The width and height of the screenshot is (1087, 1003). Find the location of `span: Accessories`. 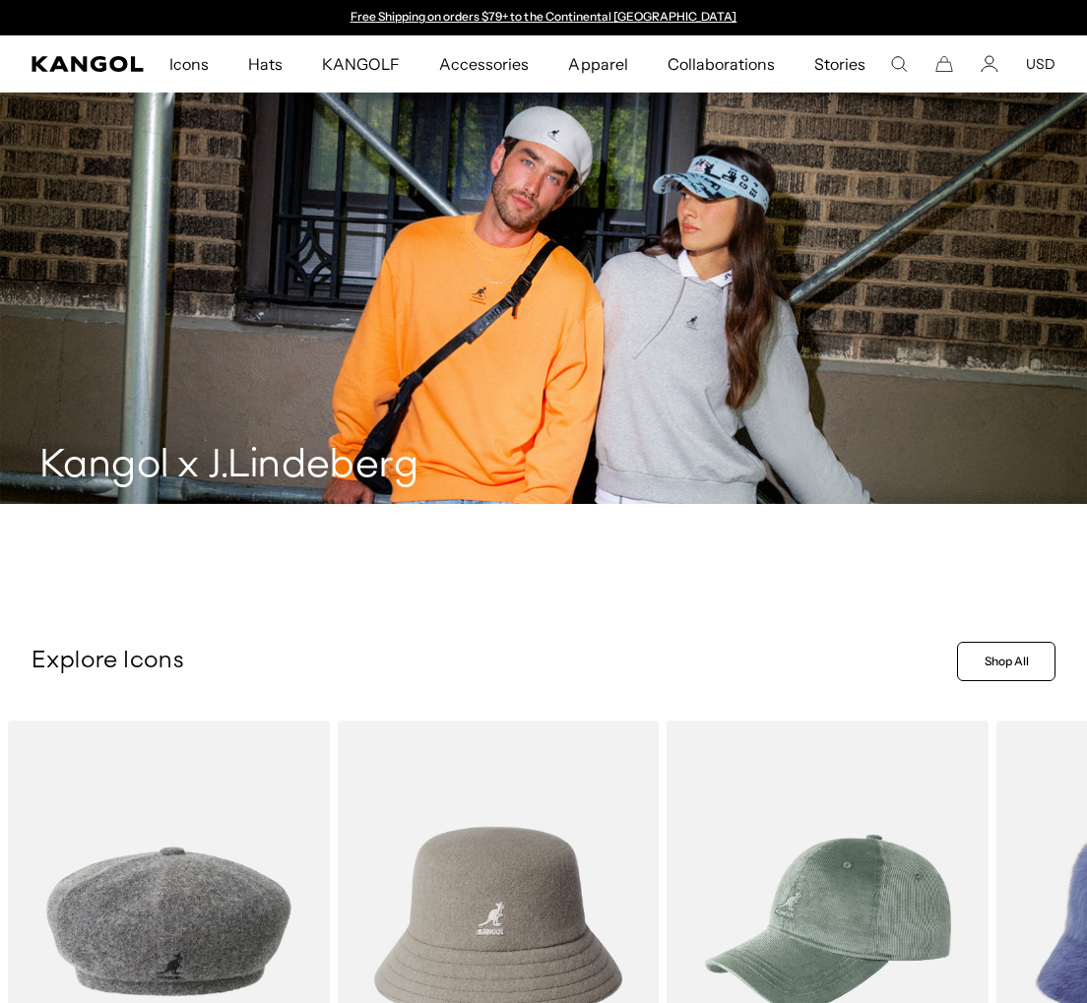

span: Accessories is located at coordinates (484, 64).